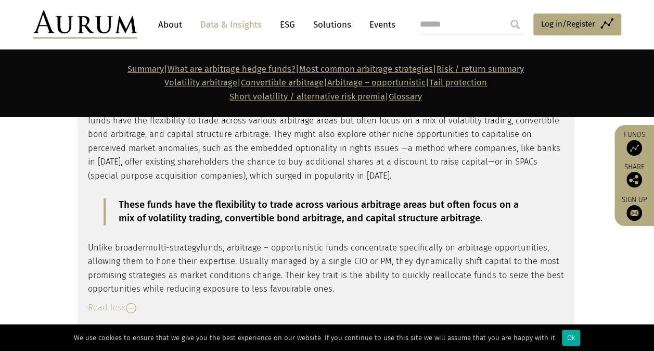  Describe the element at coordinates (634, 179) in the screenshot. I see `img: Share this post` at that location.